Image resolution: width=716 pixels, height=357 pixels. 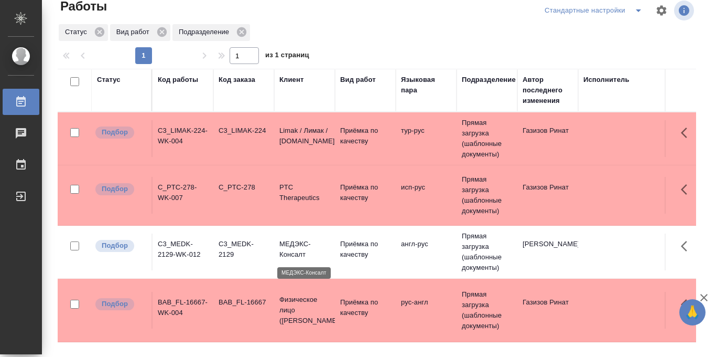 What do you see at coordinates (78, 32) in the screenshot?
I see `p: Статус` at bounding box center [78, 32].